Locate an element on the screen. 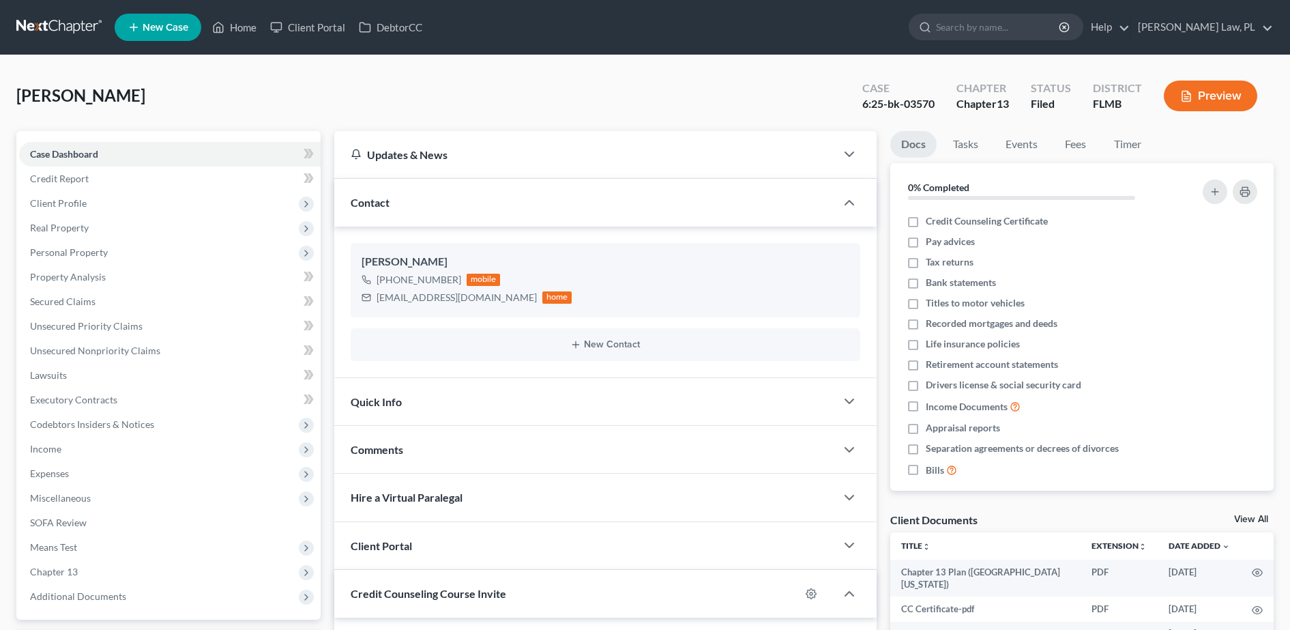  a: Titleunfold_more is located at coordinates (915, 545).